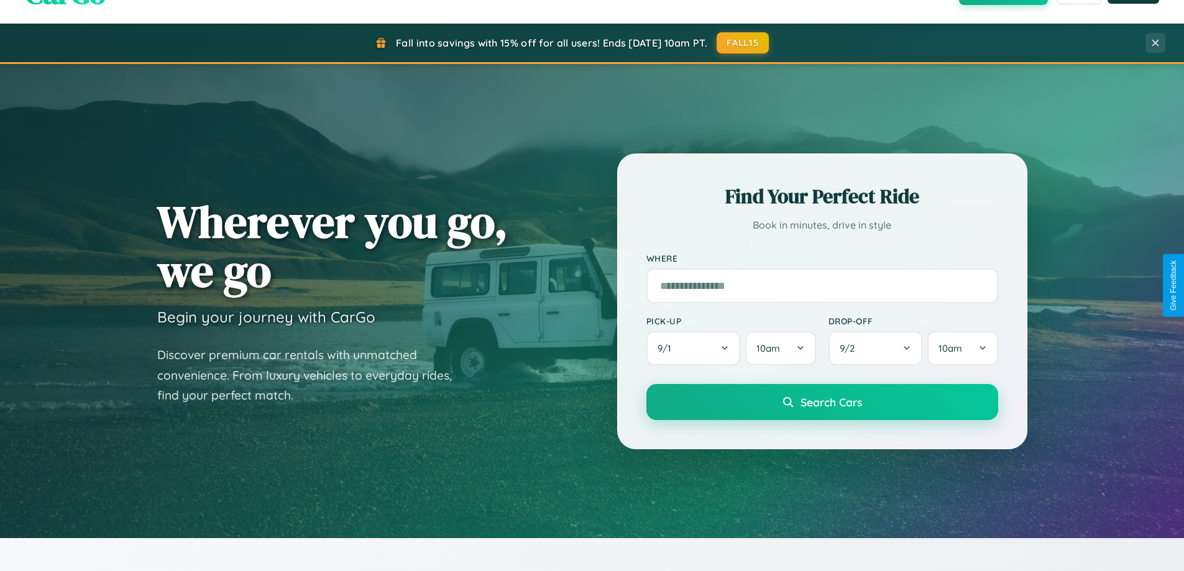  What do you see at coordinates (668, 348) in the screenshot?
I see `span: 9 / 1` at bounding box center [668, 348].